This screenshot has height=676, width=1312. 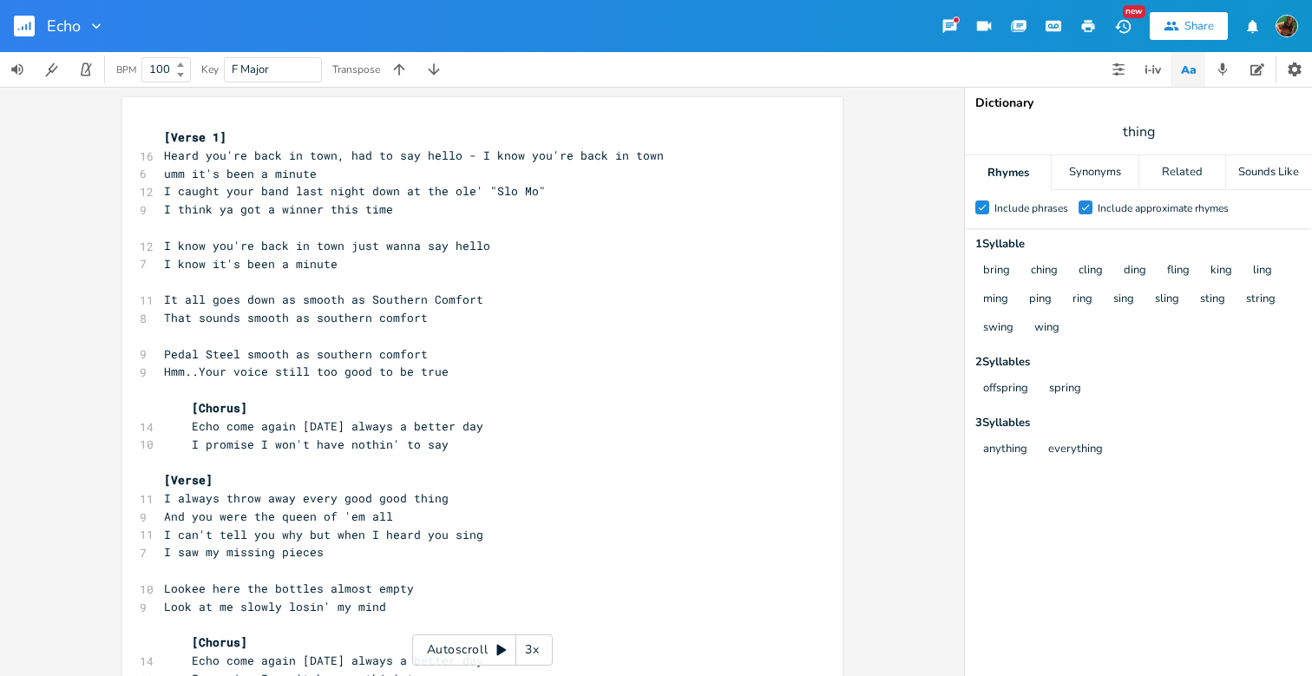 I want to click on span: Heard you're back in town, had to say hello - I know you're back in town, so click(x=414, y=155).